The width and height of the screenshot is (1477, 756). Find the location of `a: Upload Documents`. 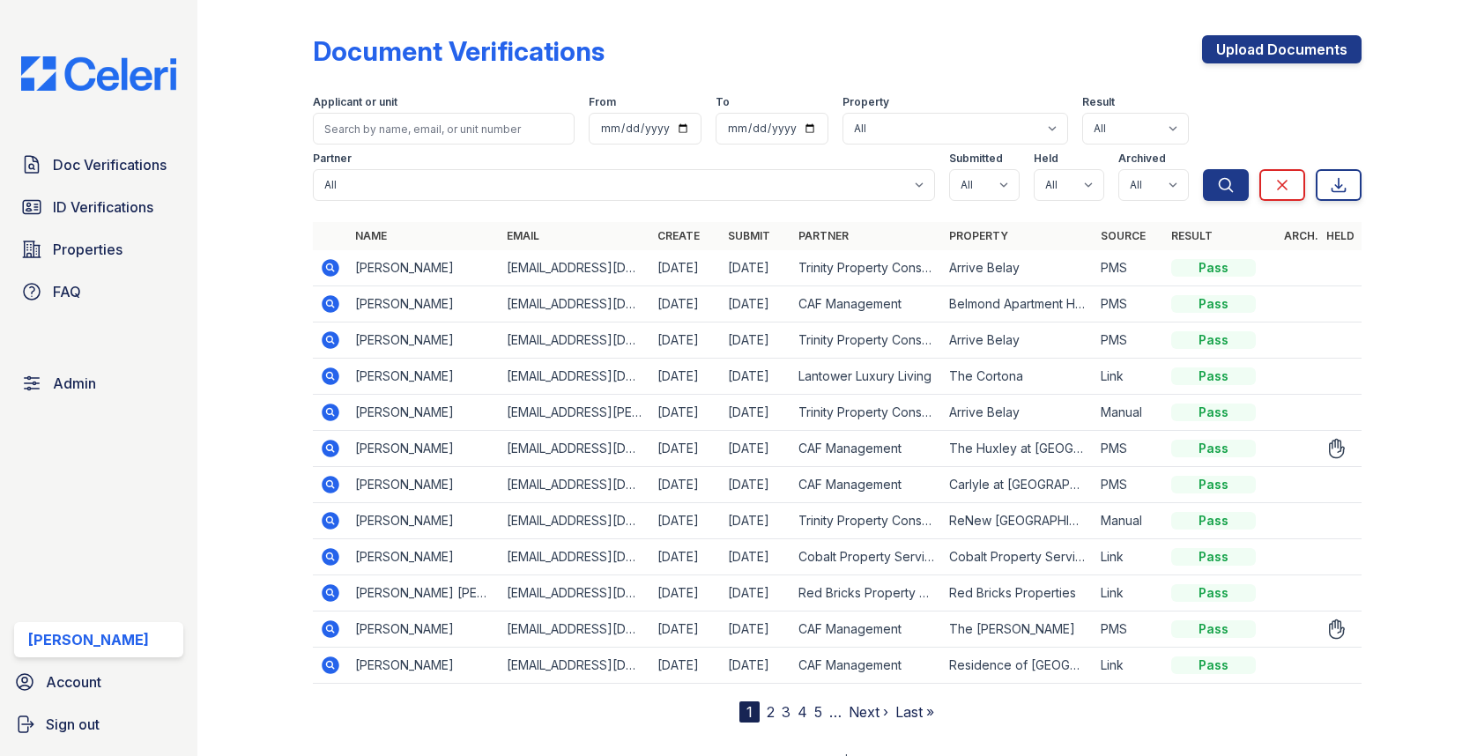

a: Upload Documents is located at coordinates (1281, 49).